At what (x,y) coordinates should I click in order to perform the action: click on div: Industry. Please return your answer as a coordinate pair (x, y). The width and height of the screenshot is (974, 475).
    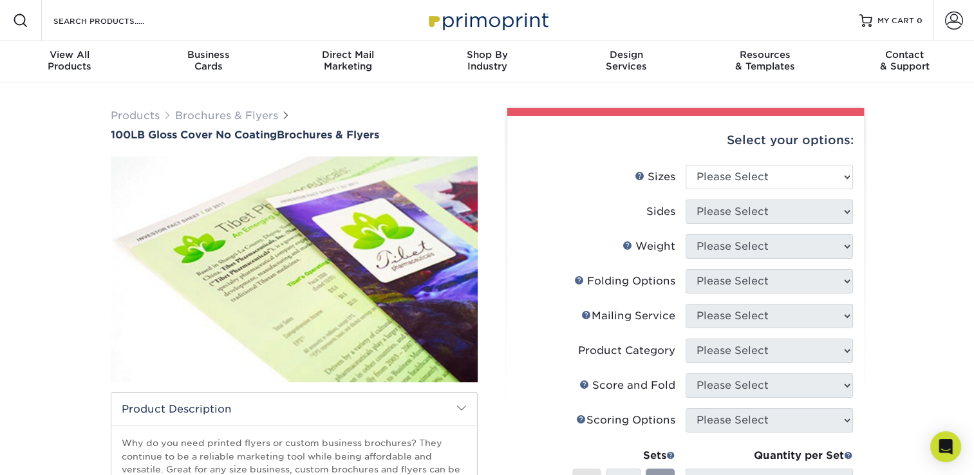
    Looking at the image, I should click on (487, 61).